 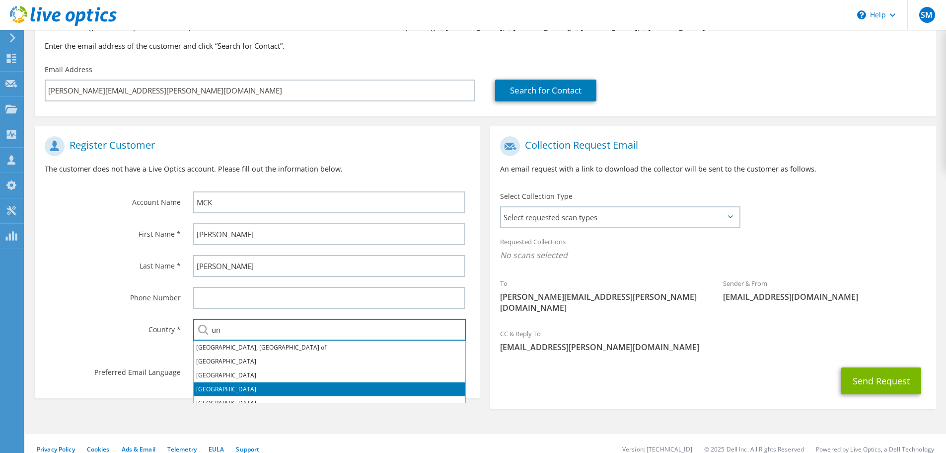 What do you see at coordinates (255, 146) in the screenshot?
I see `h1: Register Customer` at bounding box center [255, 146].